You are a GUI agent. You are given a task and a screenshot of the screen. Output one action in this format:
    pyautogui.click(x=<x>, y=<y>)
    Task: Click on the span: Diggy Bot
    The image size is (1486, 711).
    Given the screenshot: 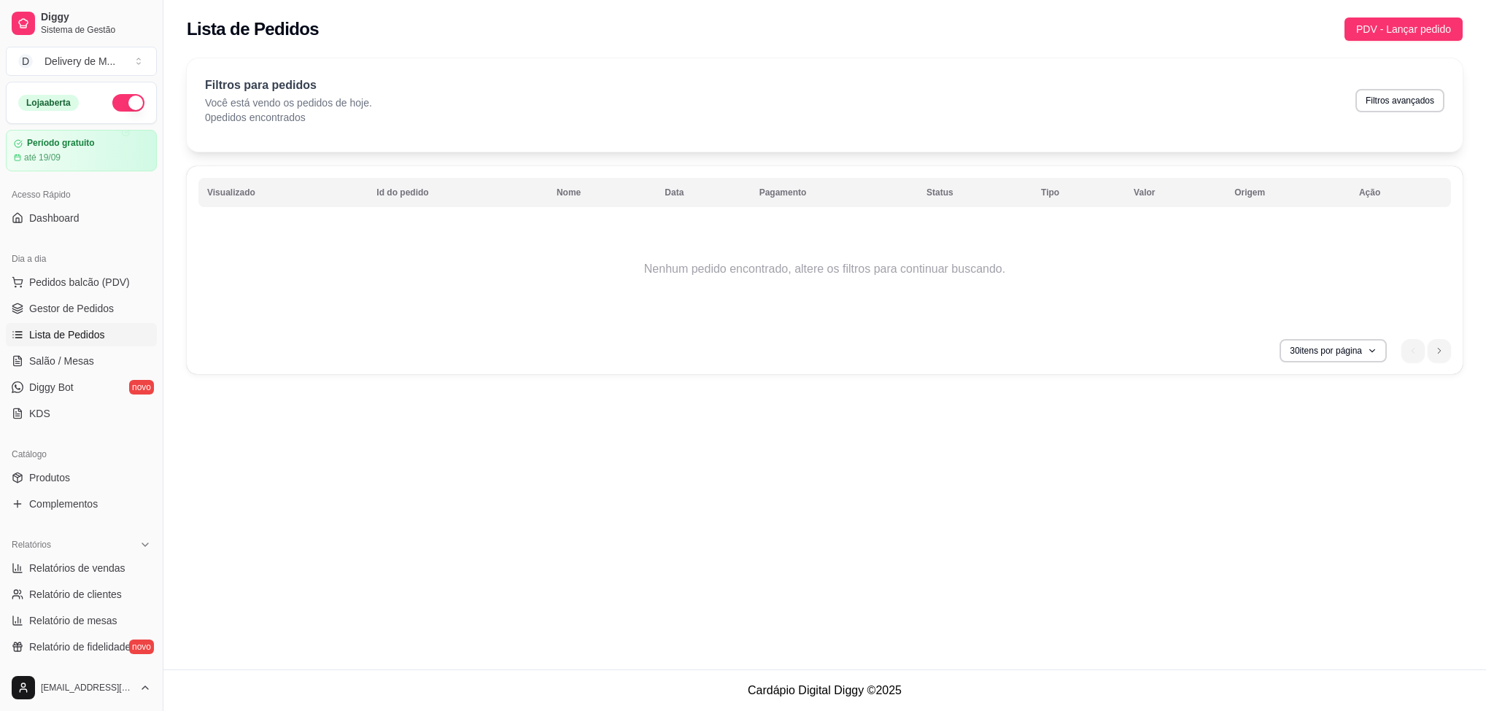 What is the action you would take?
    pyautogui.click(x=51, y=387)
    